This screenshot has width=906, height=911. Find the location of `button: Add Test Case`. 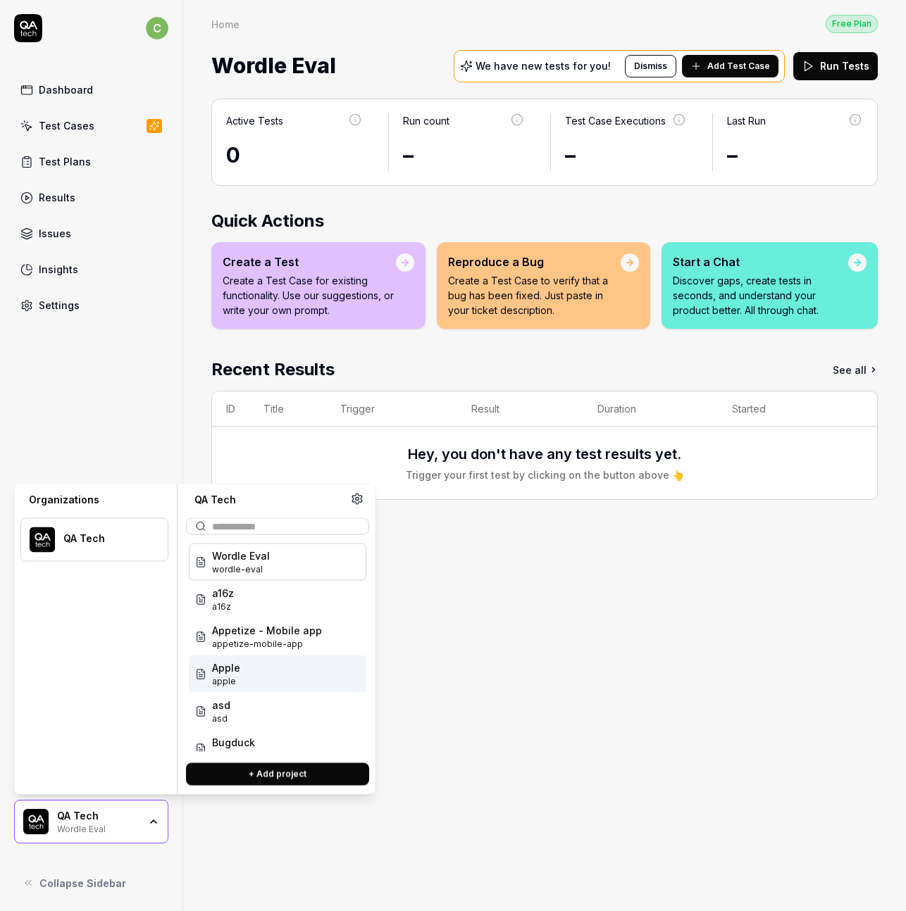

button: Add Test Case is located at coordinates (730, 66).